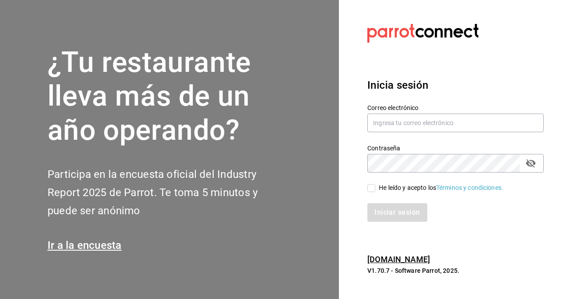  What do you see at coordinates (455, 148) in the screenshot?
I see `label: Contraseña` at bounding box center [455, 148].